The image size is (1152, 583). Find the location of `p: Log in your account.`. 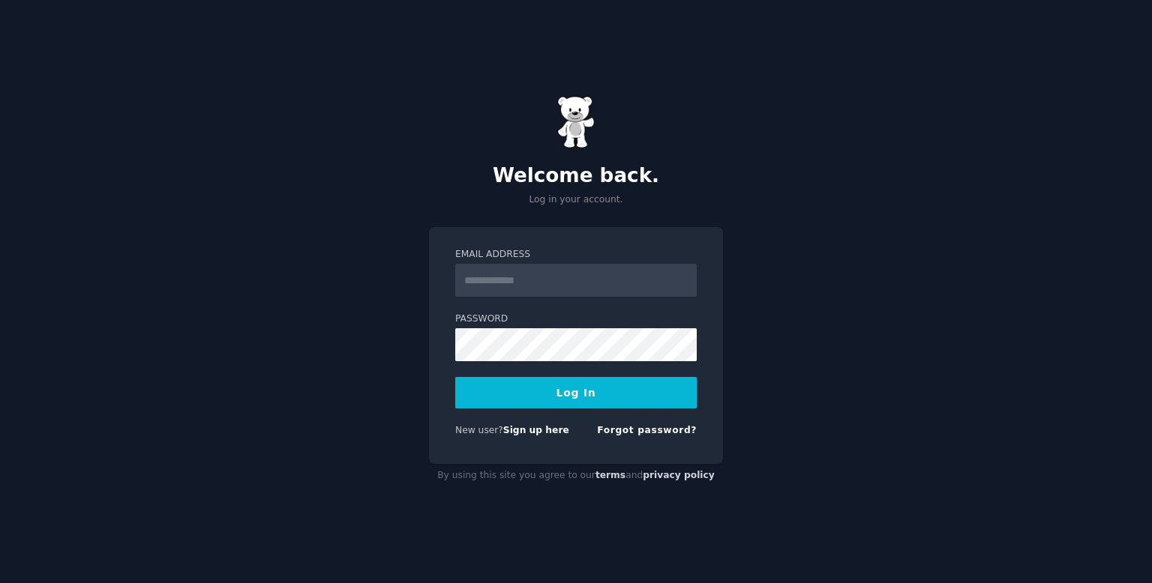

p: Log in your account. is located at coordinates (576, 200).